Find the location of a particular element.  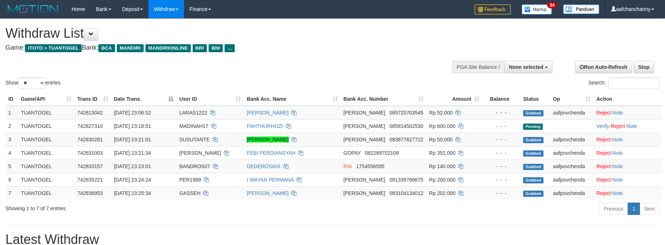

span: Copy 085725703545 to clipboard is located at coordinates (406, 113).